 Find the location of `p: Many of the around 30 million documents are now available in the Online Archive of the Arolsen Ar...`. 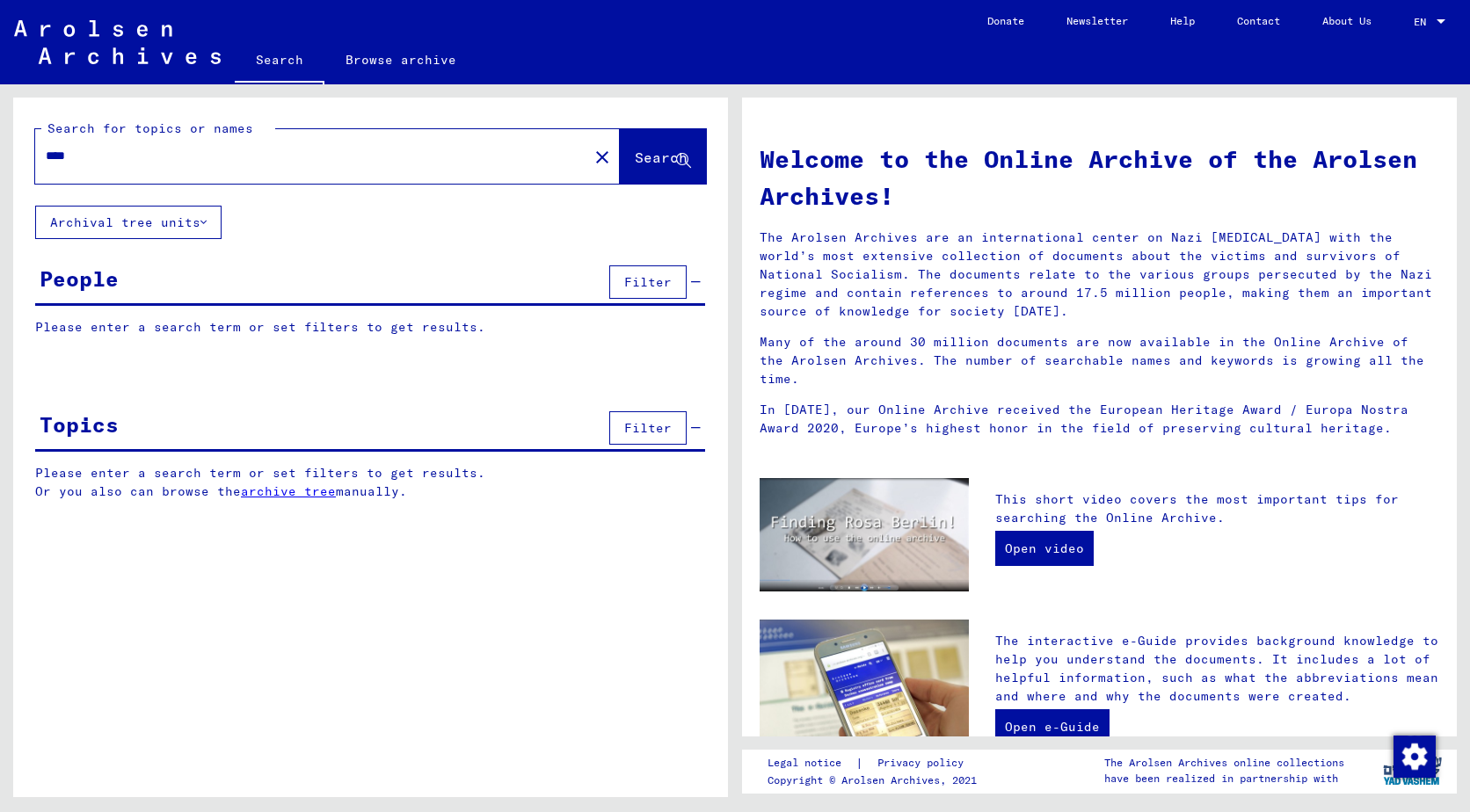

p: Many of the around 30 million documents are now available in the Online Archive of the Arolsen Ar... is located at coordinates (1100, 361).